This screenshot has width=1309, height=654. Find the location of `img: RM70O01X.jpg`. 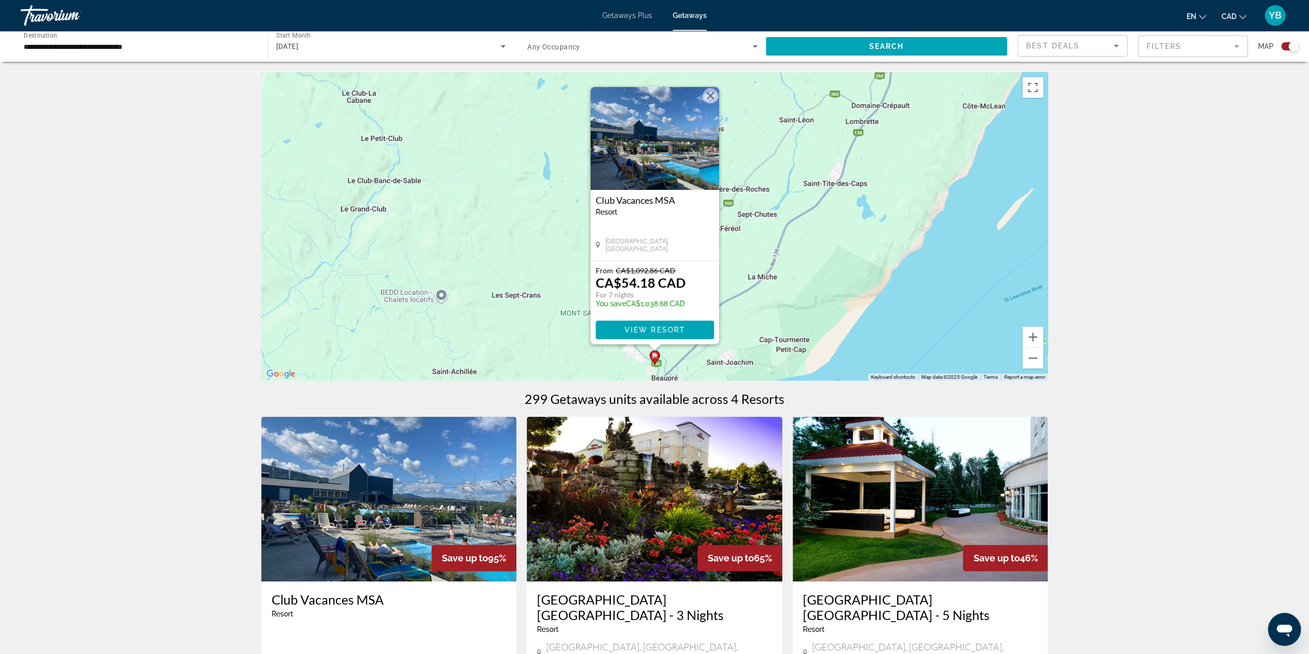

img: RM70O01X.jpg is located at coordinates (920, 499).